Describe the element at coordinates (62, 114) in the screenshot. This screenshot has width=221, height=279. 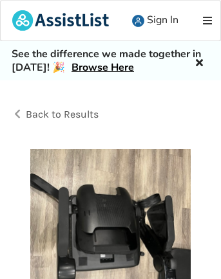
I see `span: Back to Results` at that location.